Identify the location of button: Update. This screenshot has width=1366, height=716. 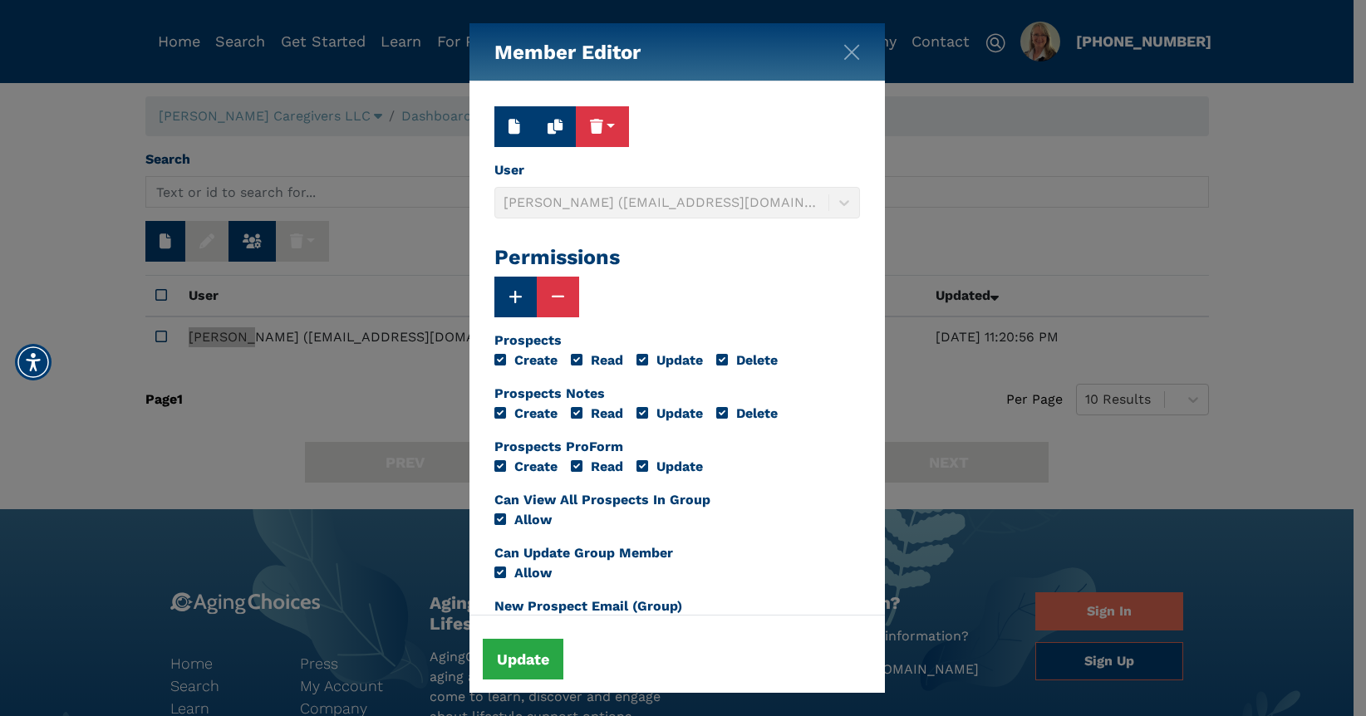
(523, 659).